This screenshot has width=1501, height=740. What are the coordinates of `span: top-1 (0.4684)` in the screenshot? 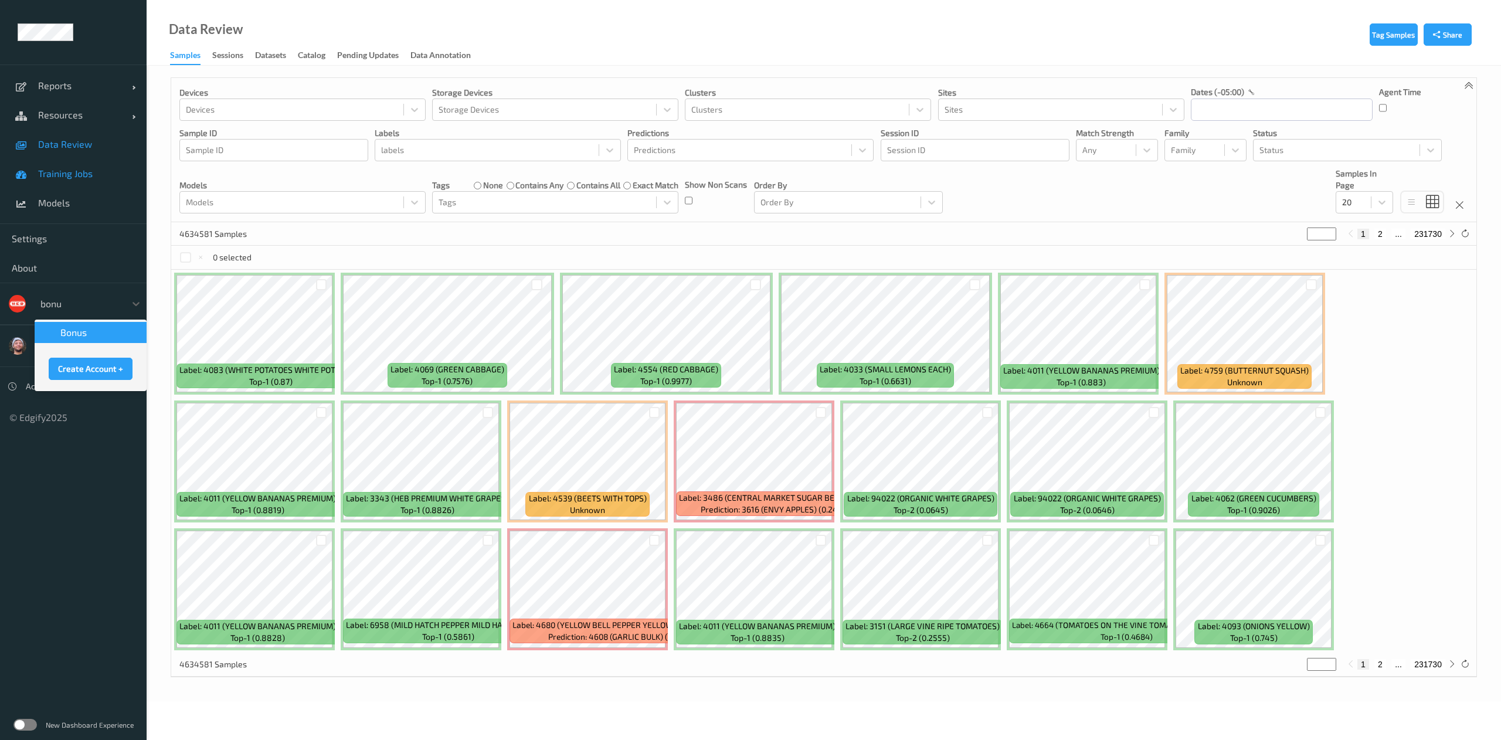 It's located at (1126, 637).